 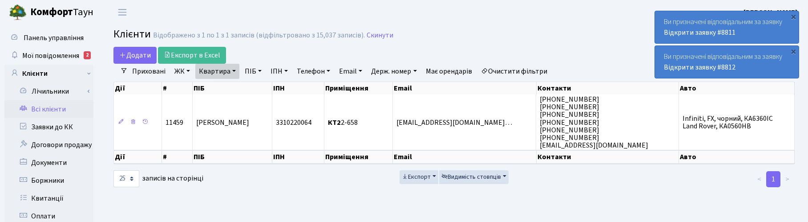 What do you see at coordinates (122, 12) in the screenshot?
I see `button: Переключити навігацію` at bounding box center [122, 12].